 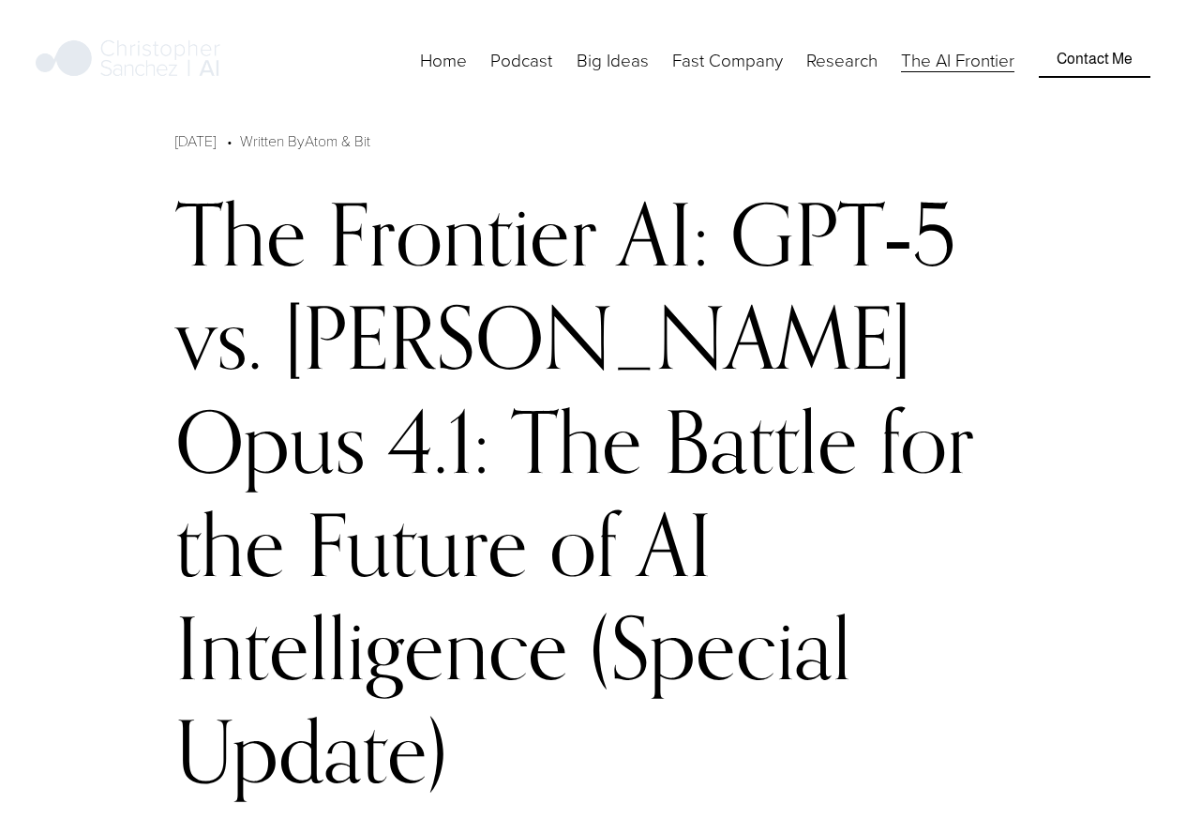 I want to click on a: Home, so click(x=443, y=60).